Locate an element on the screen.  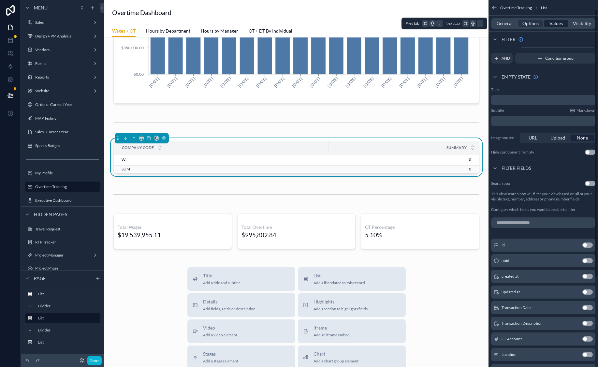
span: Filter is located at coordinates (509, 39).